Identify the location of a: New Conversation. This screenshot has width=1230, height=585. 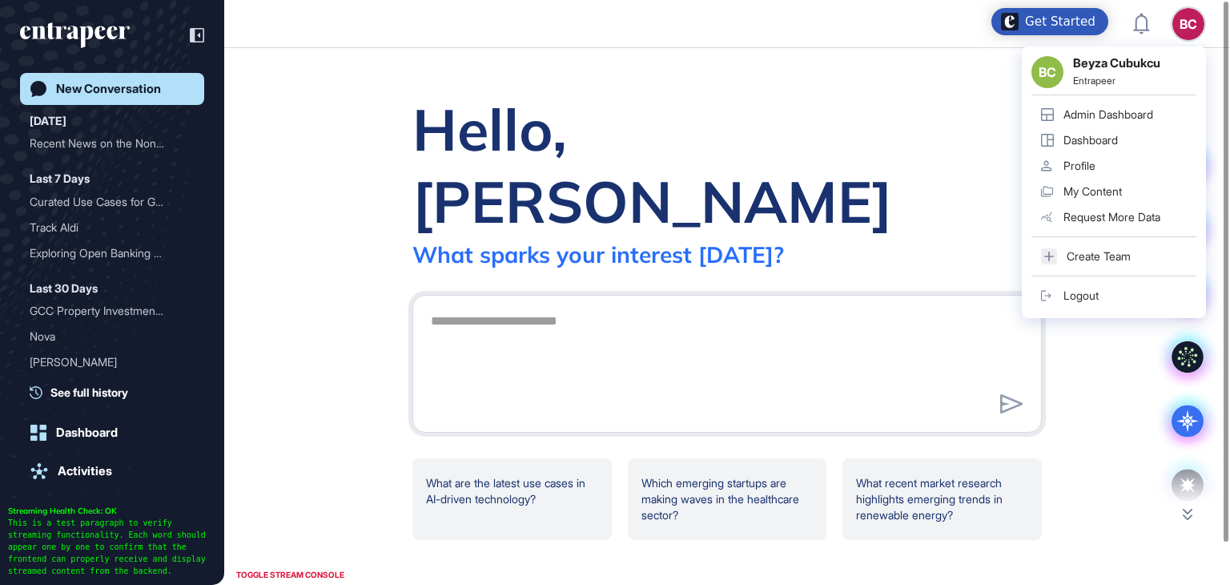
(112, 89).